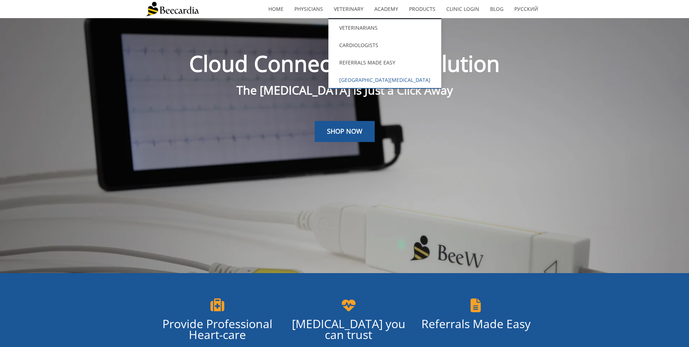  Describe the element at coordinates (309, 9) in the screenshot. I see `a: Physicians` at that location.